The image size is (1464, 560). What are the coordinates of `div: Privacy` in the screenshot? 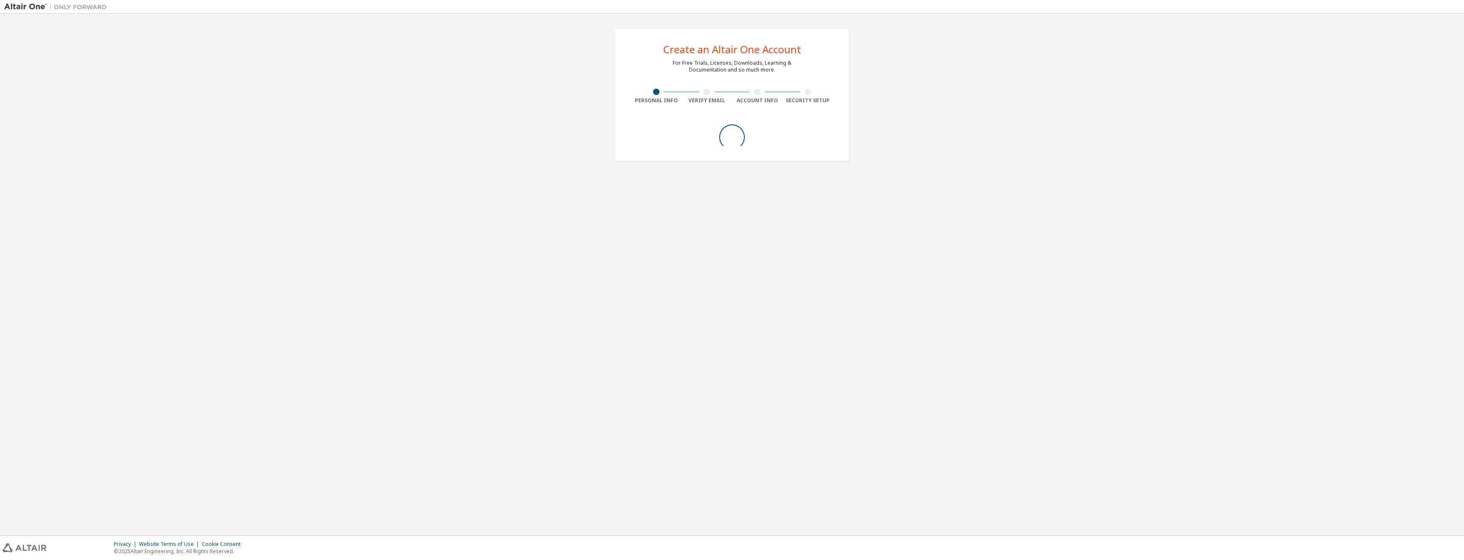 It's located at (126, 545).